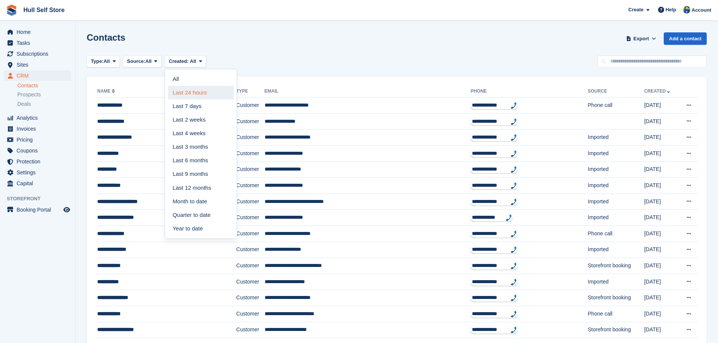  Describe the element at coordinates (367, 92) in the screenshot. I see `th: Email` at that location.